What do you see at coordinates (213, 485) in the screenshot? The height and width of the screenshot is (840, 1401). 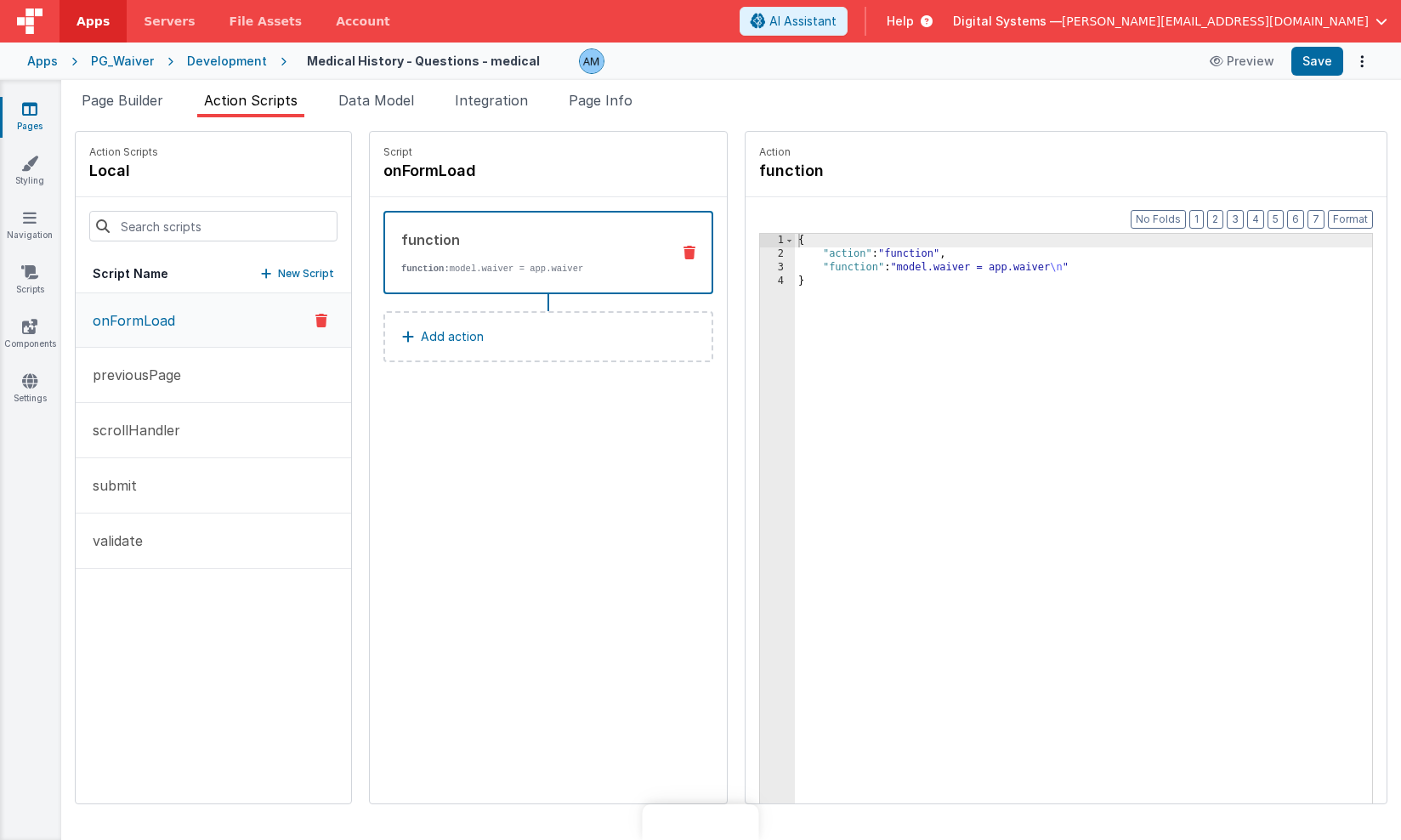 I see `button: submit` at bounding box center [213, 485].